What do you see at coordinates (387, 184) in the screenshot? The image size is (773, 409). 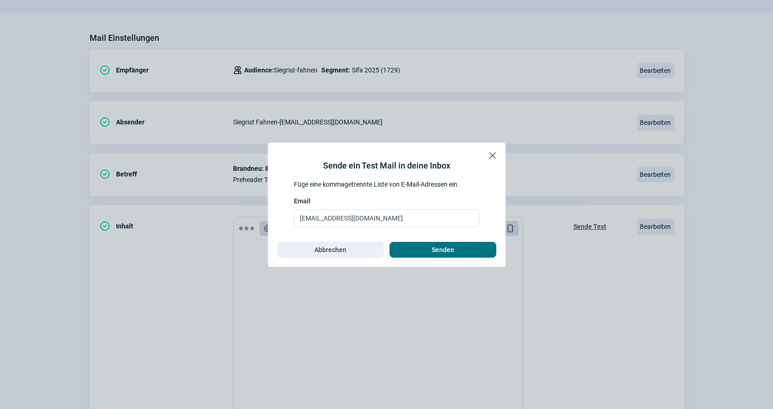 I see `div: Füge eine kommagetrennte Liste von E-Mail-Adressen ein.` at bounding box center [387, 184].